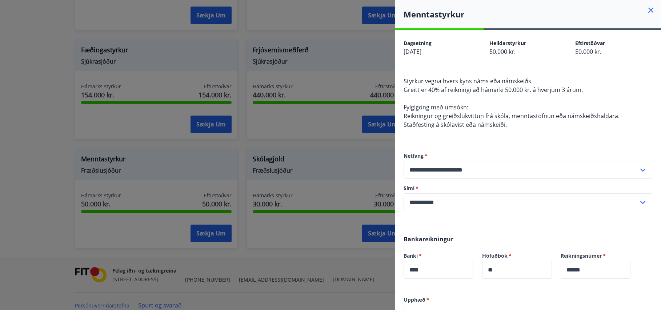  What do you see at coordinates (493, 90) in the screenshot?
I see `span: Greitt er 40% af reikningi að hámarki 50.000 kr. á hverjum 3 árum.` at bounding box center [493, 90].